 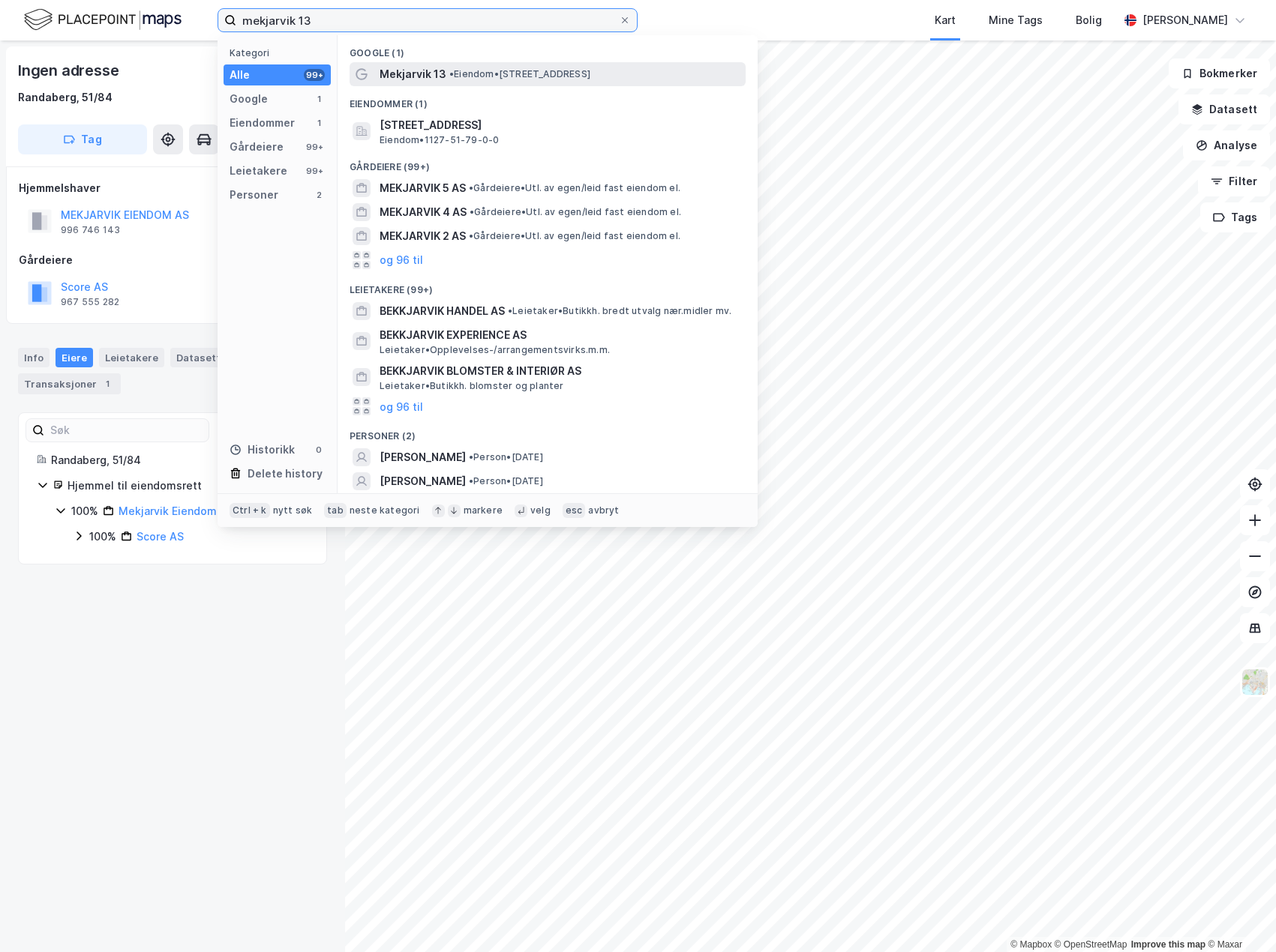 I want to click on a: Mekjarvik Eiendom AS, so click(x=177, y=511).